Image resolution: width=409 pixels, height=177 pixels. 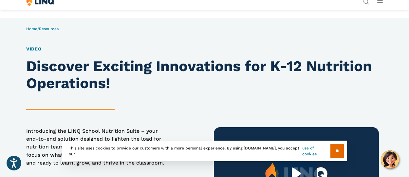 I want to click on a: Video, so click(x=34, y=49).